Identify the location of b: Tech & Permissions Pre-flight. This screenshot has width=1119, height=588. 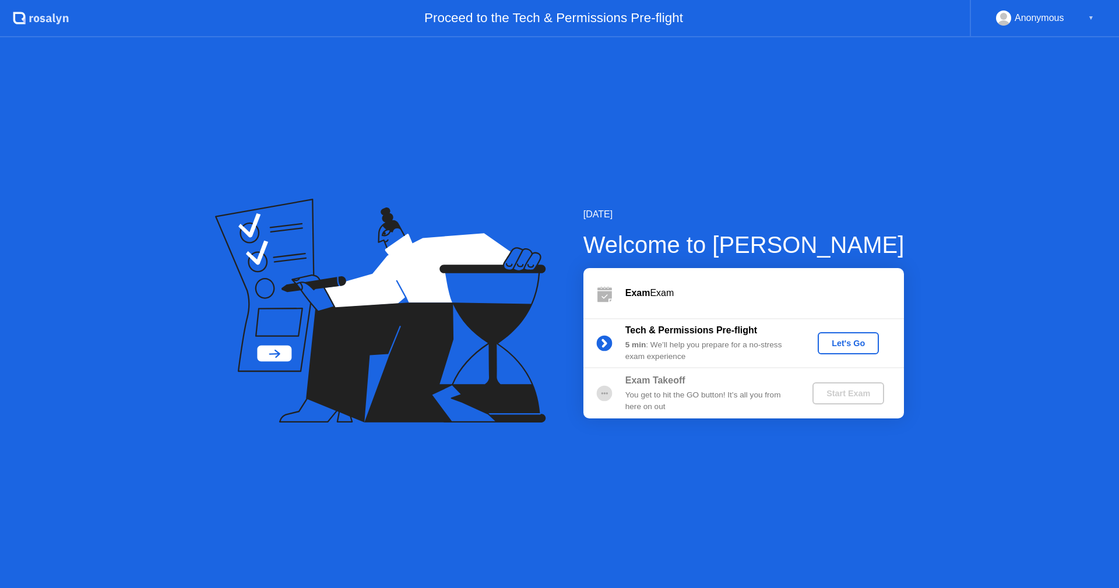
(691, 330).